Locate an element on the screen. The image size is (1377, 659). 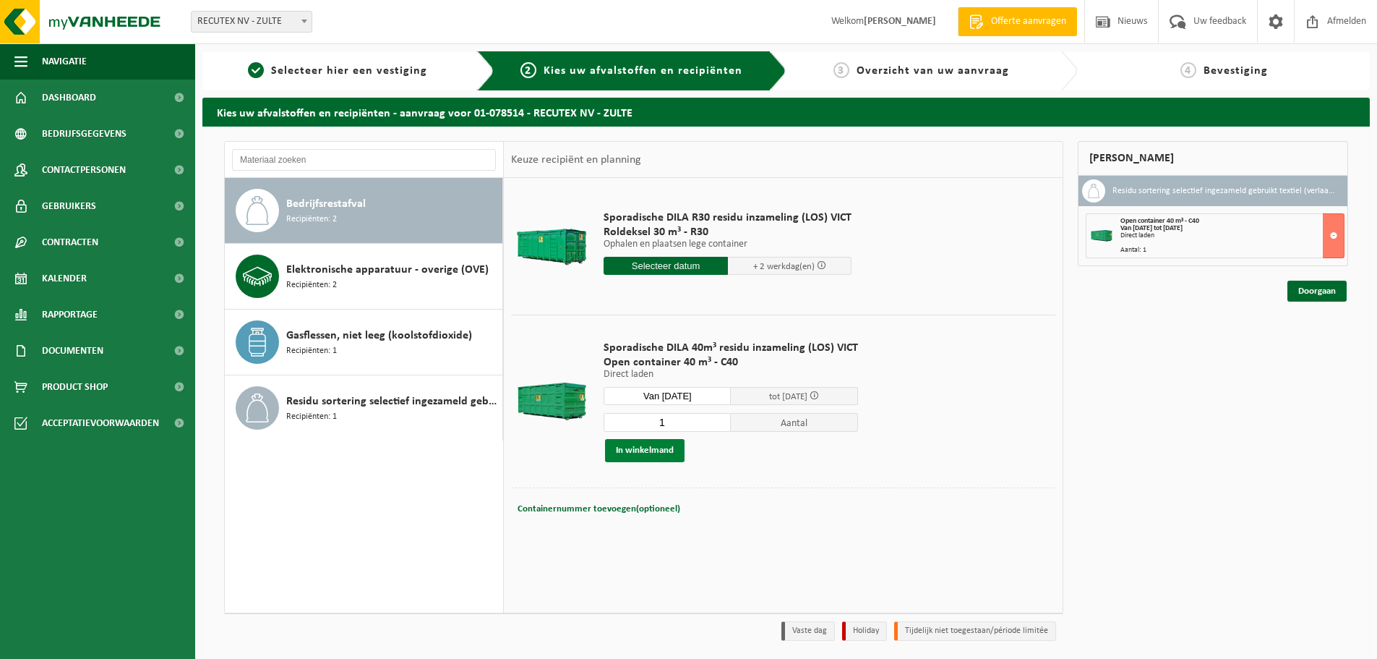
span: Roldeksel 30 m³ - R30 is located at coordinates (727, 232).